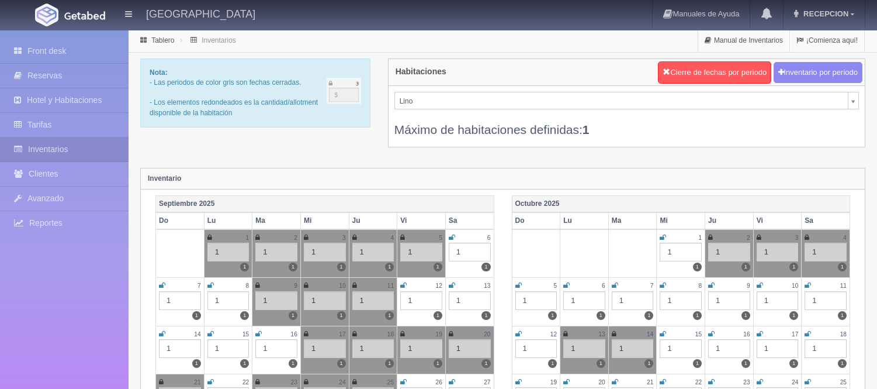  I want to click on th: Ju, so click(729, 220).